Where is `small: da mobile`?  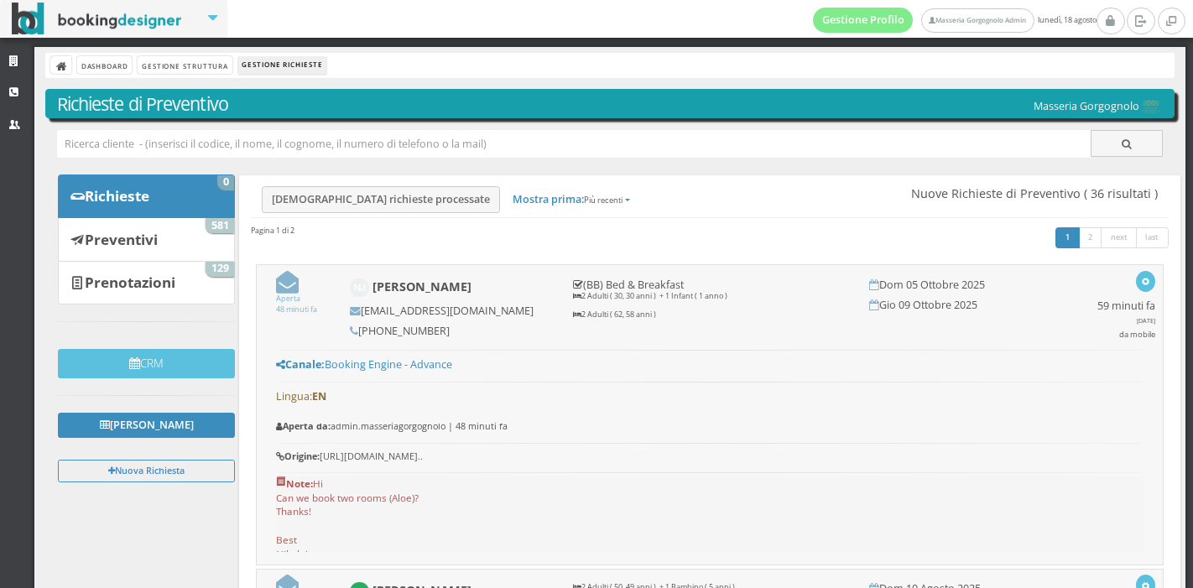 small: da mobile is located at coordinates (1137, 334).